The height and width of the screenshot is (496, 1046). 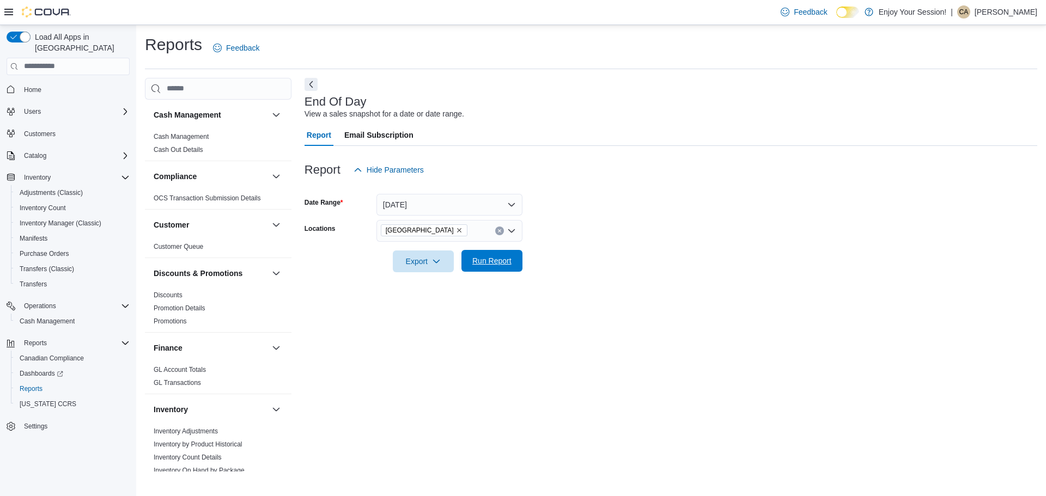 I want to click on button: Canadian Compliance, so click(x=72, y=358).